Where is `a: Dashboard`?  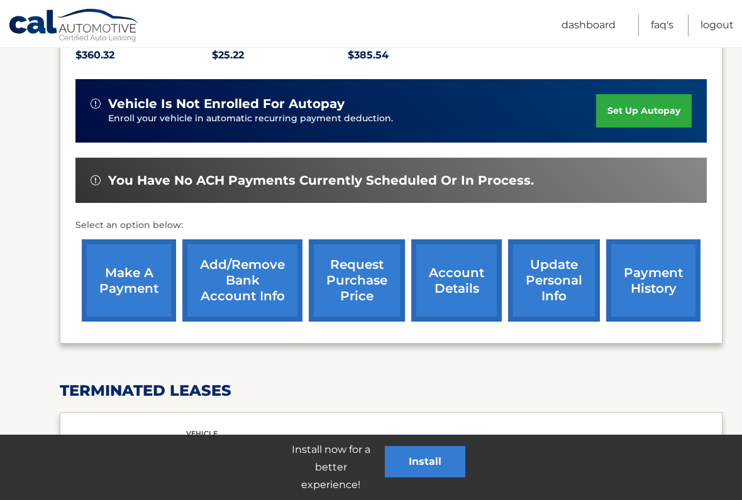
a: Dashboard is located at coordinates (588, 25).